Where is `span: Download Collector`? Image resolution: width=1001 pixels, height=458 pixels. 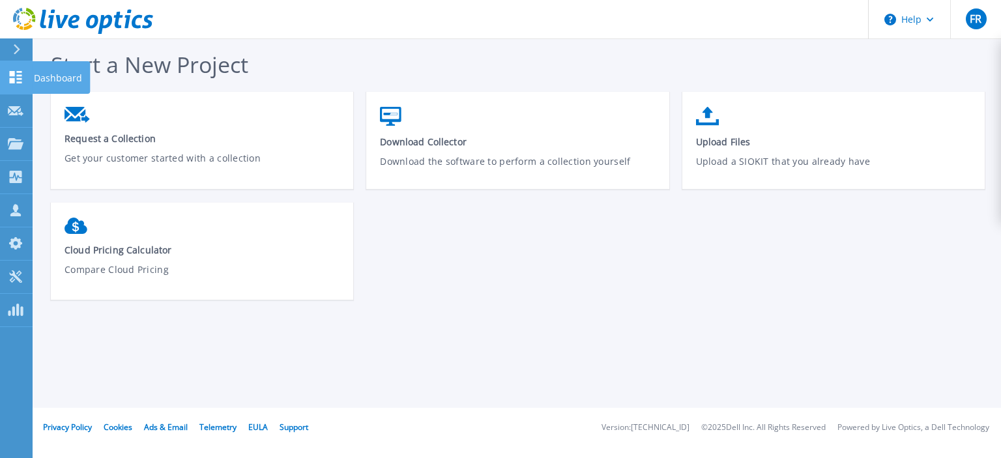
span: Download Collector is located at coordinates (518, 141).